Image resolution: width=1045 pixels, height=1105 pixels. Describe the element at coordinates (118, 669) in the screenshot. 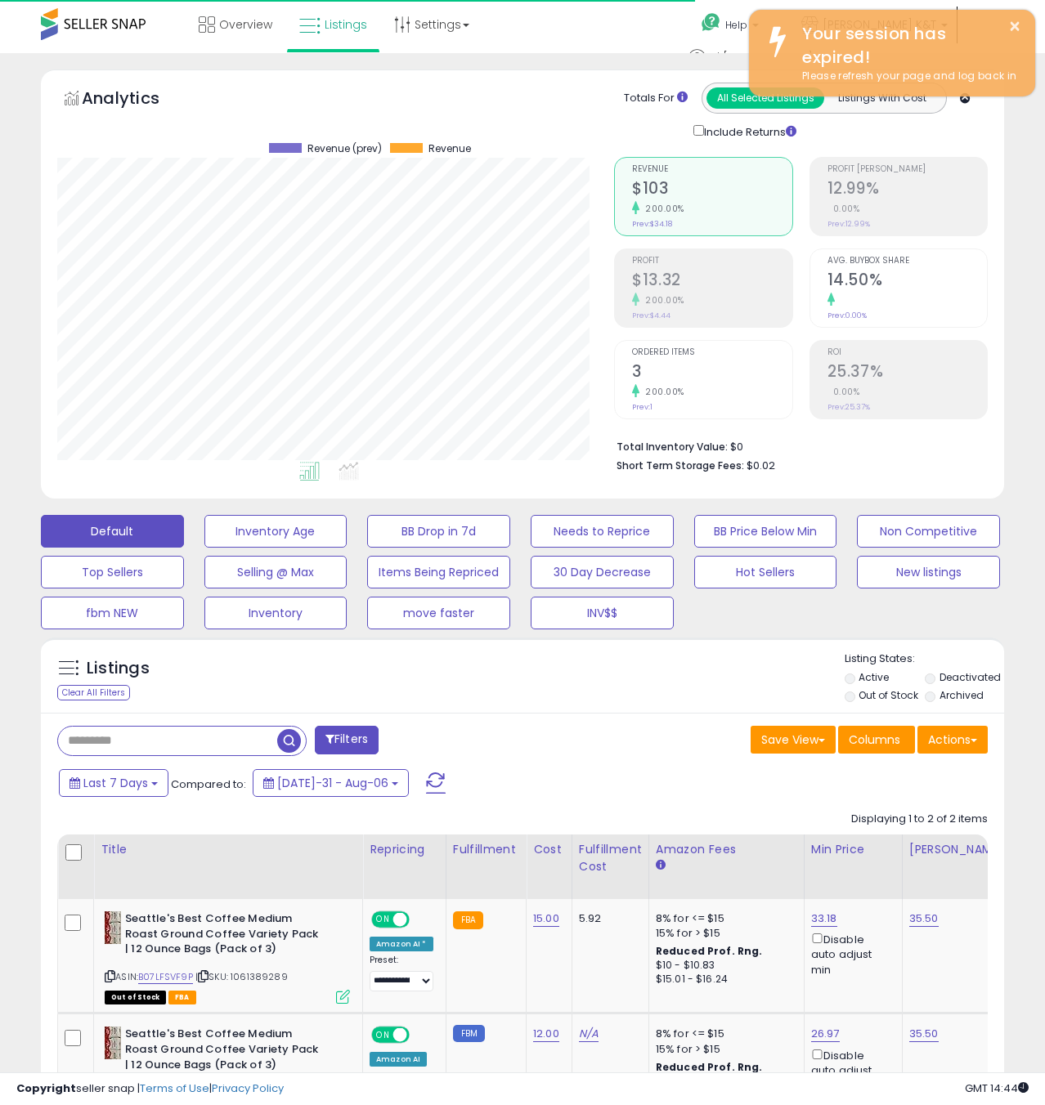

I see `h5: Listings` at that location.